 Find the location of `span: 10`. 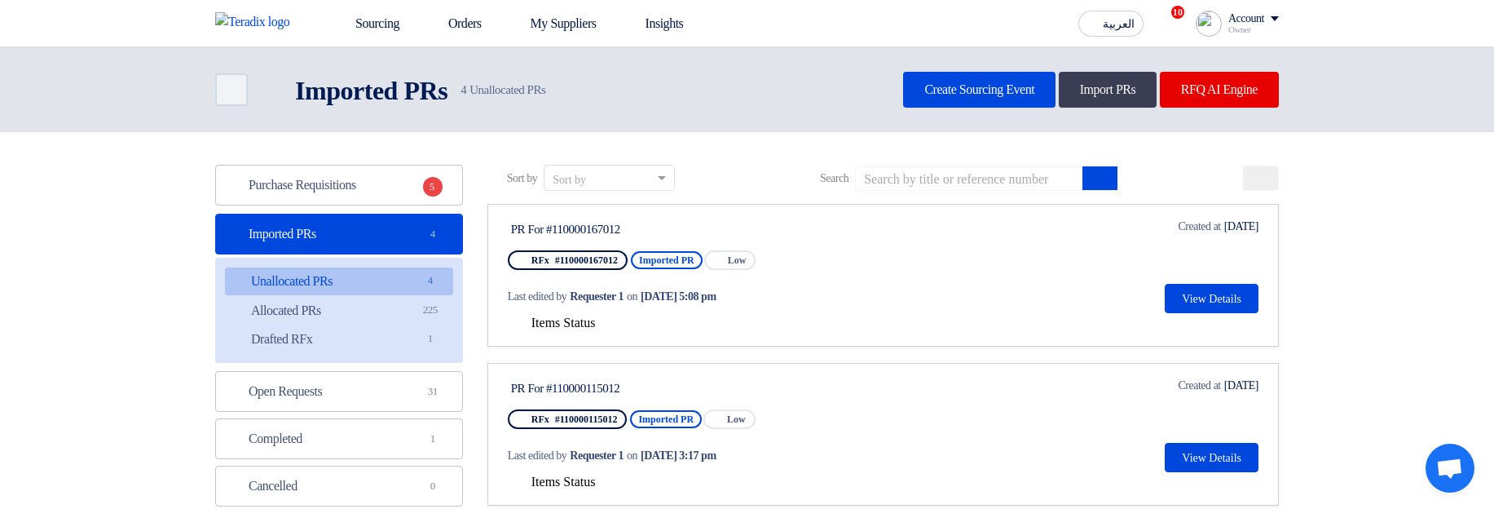

span: 10 is located at coordinates (1178, 12).